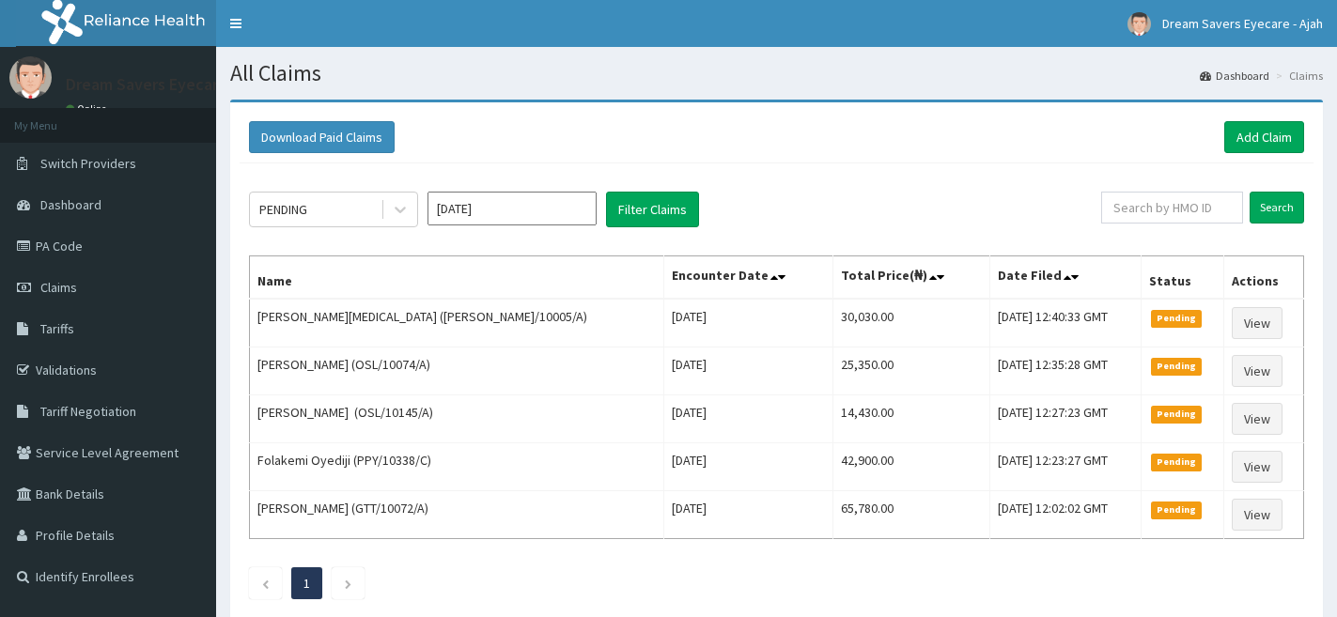  Describe the element at coordinates (1264, 137) in the screenshot. I see `a: Add Claim` at that location.